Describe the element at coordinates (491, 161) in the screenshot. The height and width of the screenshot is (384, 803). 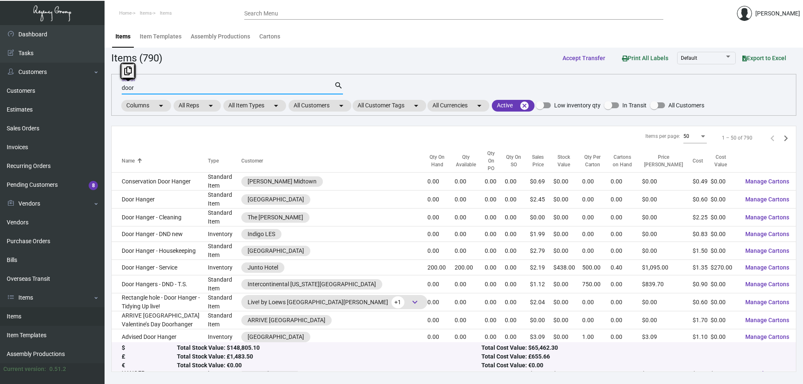
I see `div: Qty On PO` at that location.